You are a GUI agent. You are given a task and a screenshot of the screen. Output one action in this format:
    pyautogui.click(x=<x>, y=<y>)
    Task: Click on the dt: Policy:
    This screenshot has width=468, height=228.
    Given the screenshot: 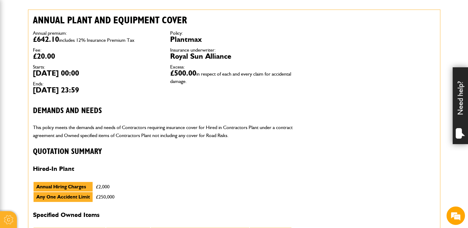 What is the action you would take?
    pyautogui.click(x=234, y=33)
    